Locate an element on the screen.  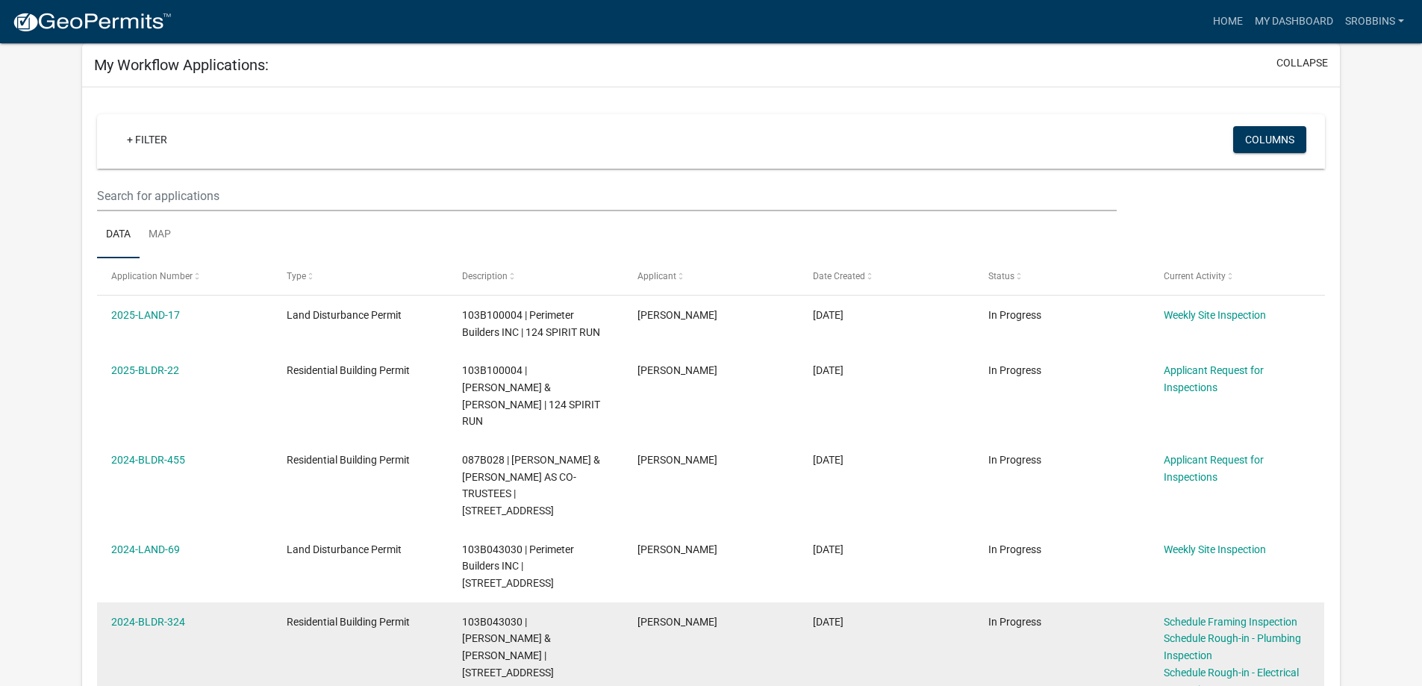
span: Date Created is located at coordinates (839, 276).